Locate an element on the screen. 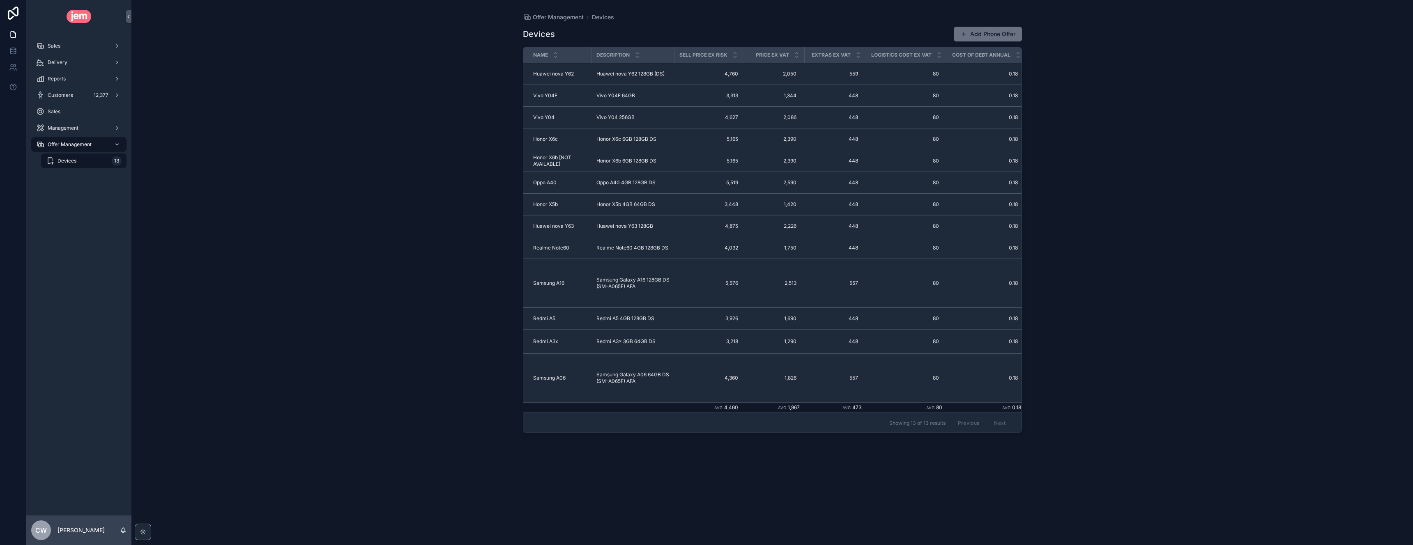 The height and width of the screenshot is (545, 1413). a: 5,165 is located at coordinates (708, 139).